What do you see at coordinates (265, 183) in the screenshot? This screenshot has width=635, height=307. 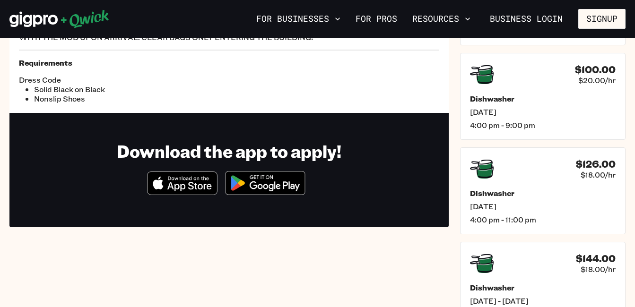 I see `img: Get it on Google Play` at bounding box center [265, 183].